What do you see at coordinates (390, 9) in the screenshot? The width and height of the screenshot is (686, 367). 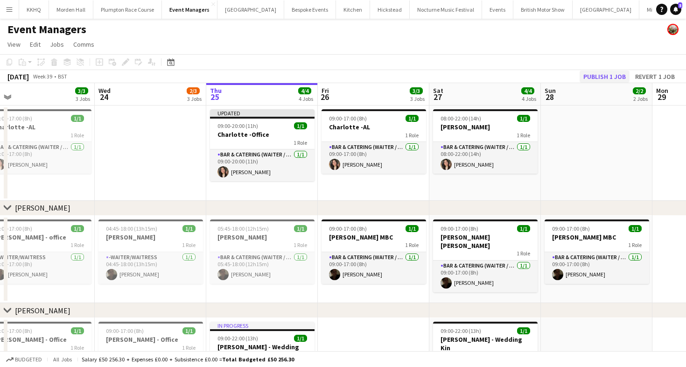 I see `button: Hickstead` at bounding box center [390, 9].